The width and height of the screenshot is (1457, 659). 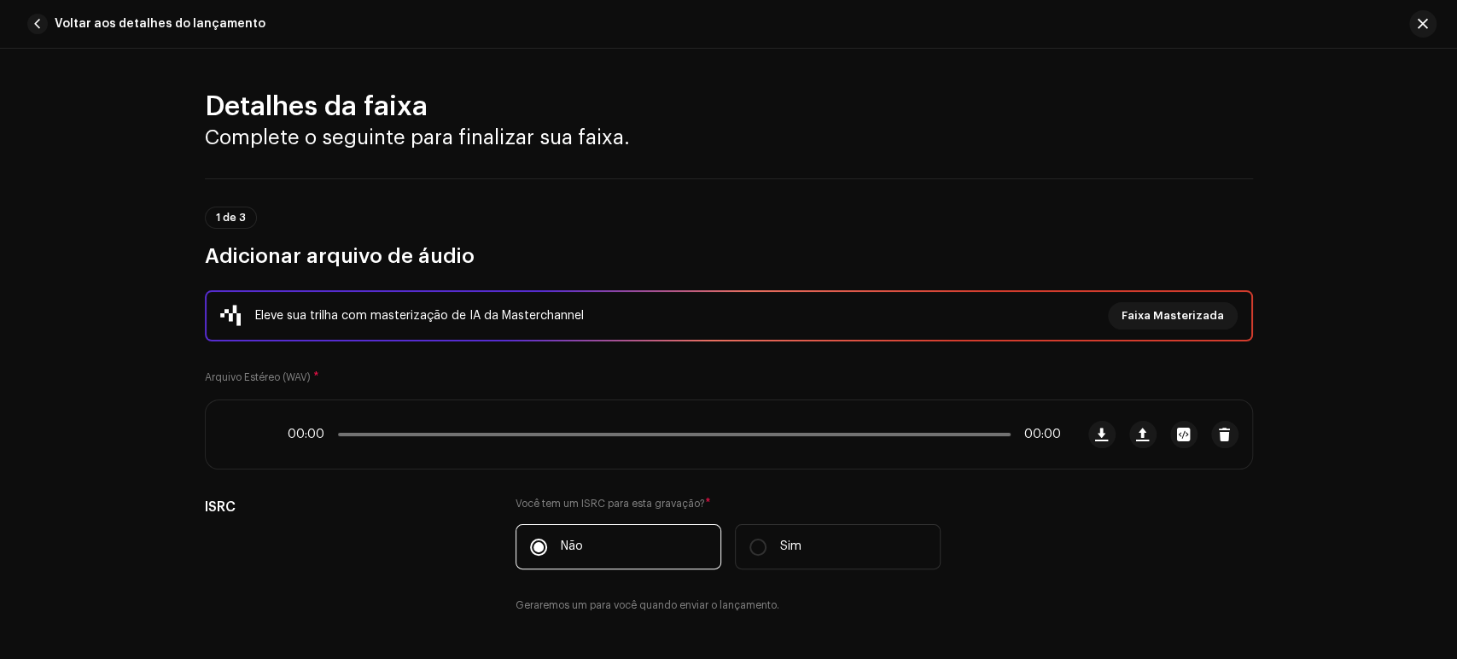 I want to click on label: Você tem um ISRC para esta gravação?, so click(x=728, y=504).